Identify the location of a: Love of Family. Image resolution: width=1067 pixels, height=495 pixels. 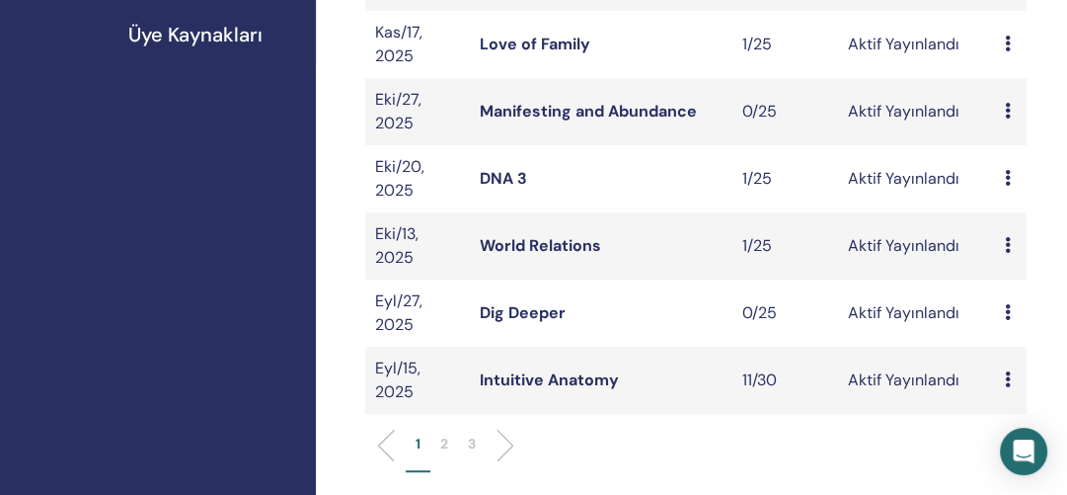
(535, 43).